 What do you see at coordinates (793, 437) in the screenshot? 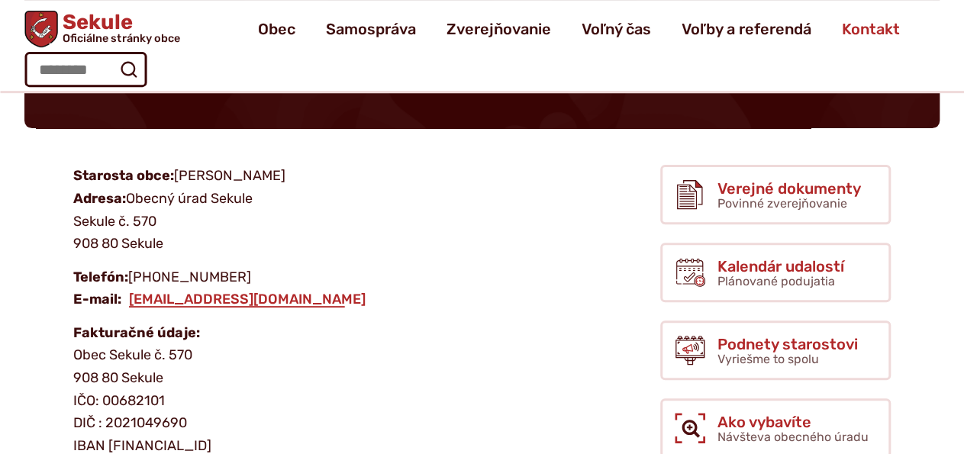
I see `span: Návšteva obecného úradu` at bounding box center [793, 437].